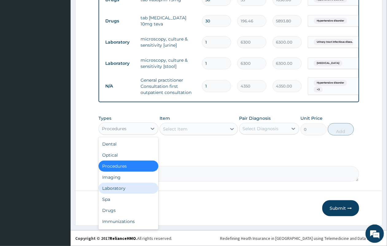 The height and width of the screenshot is (246, 387). What do you see at coordinates (60, 108) in the screenshot?
I see `span: We're online!` at bounding box center [60, 108].